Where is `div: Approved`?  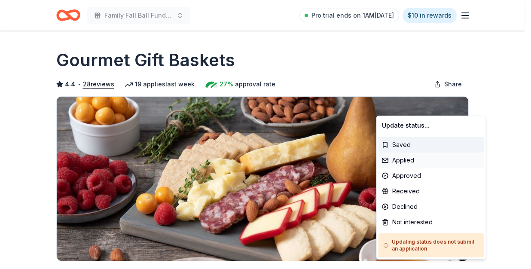 div: Approved is located at coordinates (431, 176).